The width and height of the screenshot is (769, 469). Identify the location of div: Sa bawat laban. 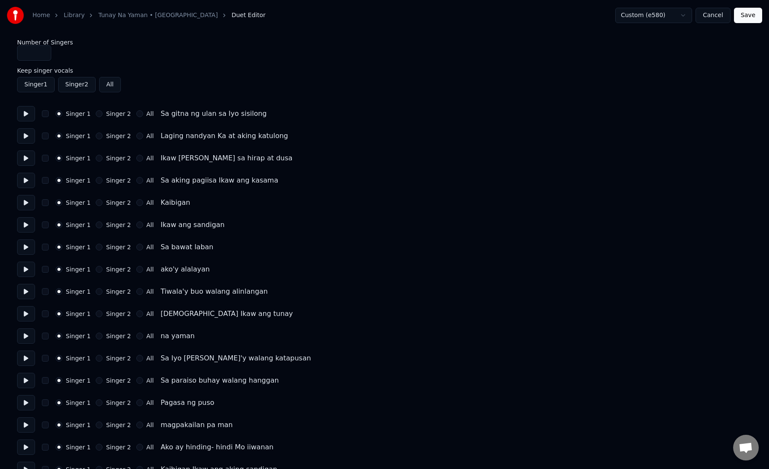
(187, 247).